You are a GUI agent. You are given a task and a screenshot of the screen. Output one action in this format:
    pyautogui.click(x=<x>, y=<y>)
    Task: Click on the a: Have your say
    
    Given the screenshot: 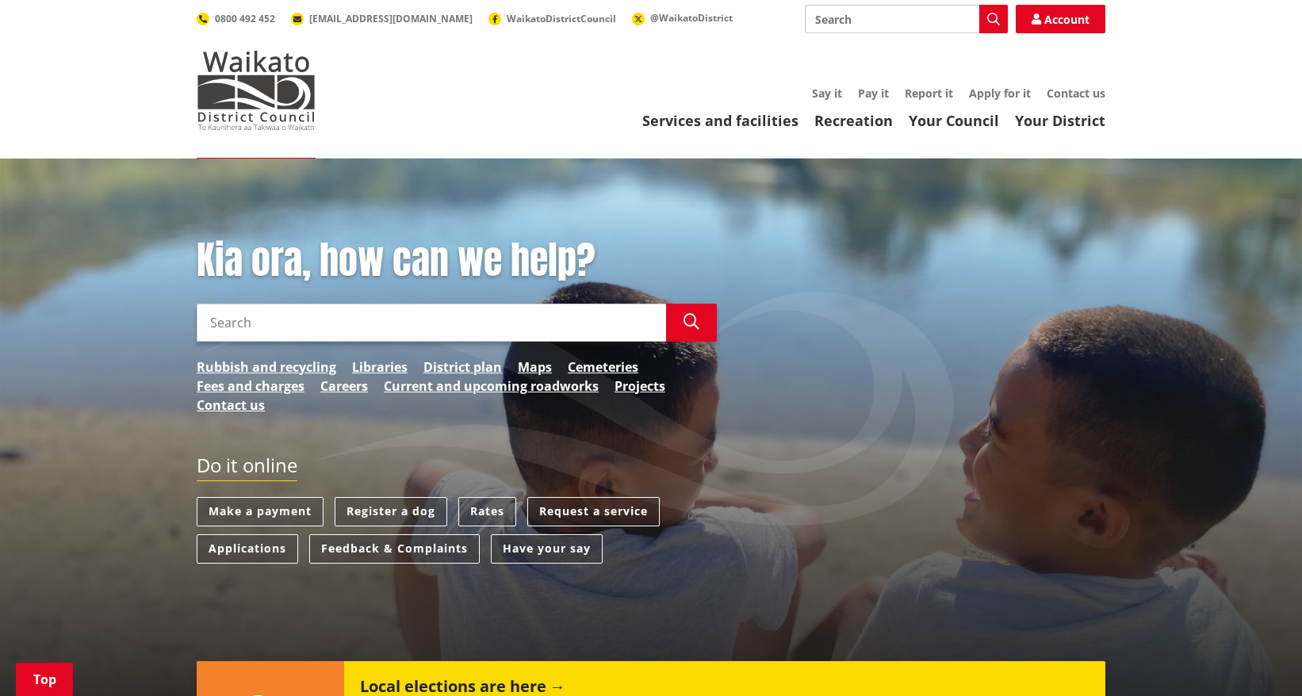 What is the action you would take?
    pyautogui.click(x=546, y=549)
    